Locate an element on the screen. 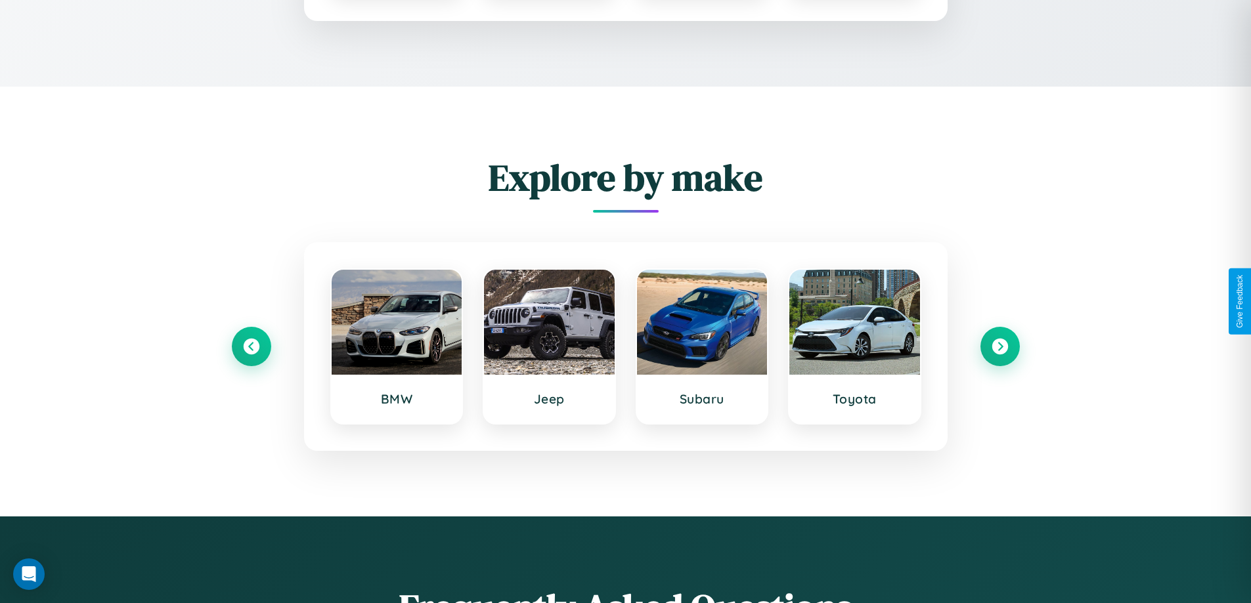  h3: Jeep is located at coordinates (549, 399).